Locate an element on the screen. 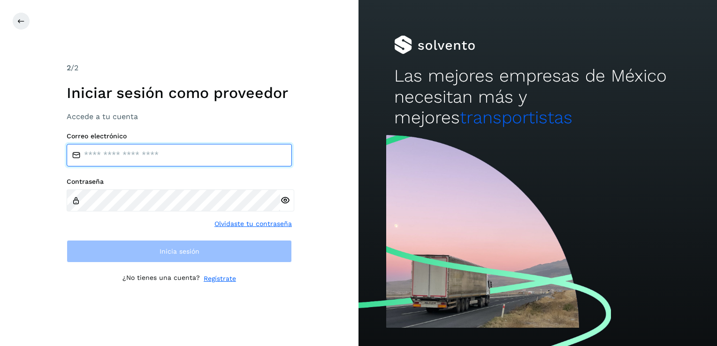 The image size is (717, 346). div: /2 is located at coordinates (179, 68).